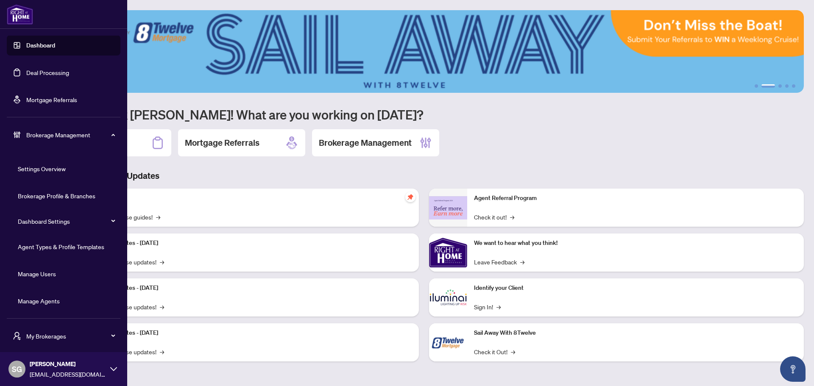  What do you see at coordinates (494, 352) in the screenshot?
I see `a: Check it Out!→` at bounding box center [494, 352].